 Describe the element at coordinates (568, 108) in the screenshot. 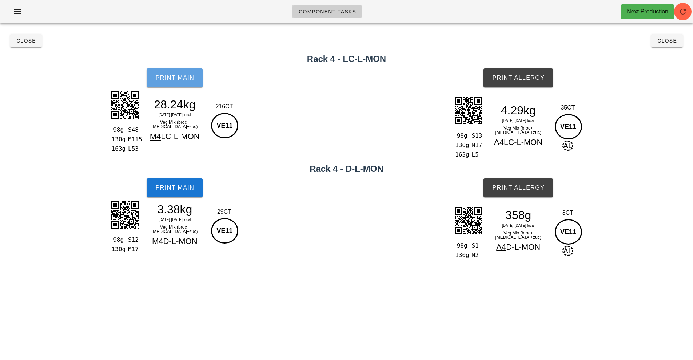

I see `div: 35CT` at that location.